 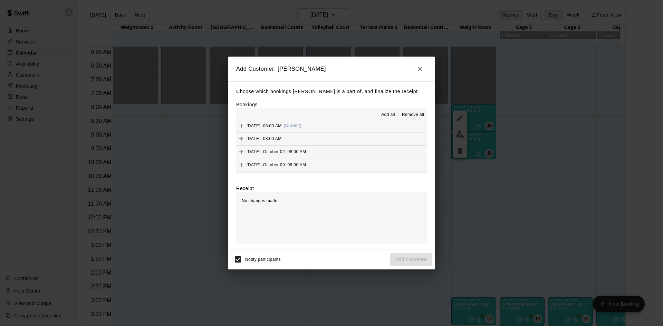 What do you see at coordinates (263, 260) in the screenshot?
I see `span: Notify participants` at bounding box center [263, 260].